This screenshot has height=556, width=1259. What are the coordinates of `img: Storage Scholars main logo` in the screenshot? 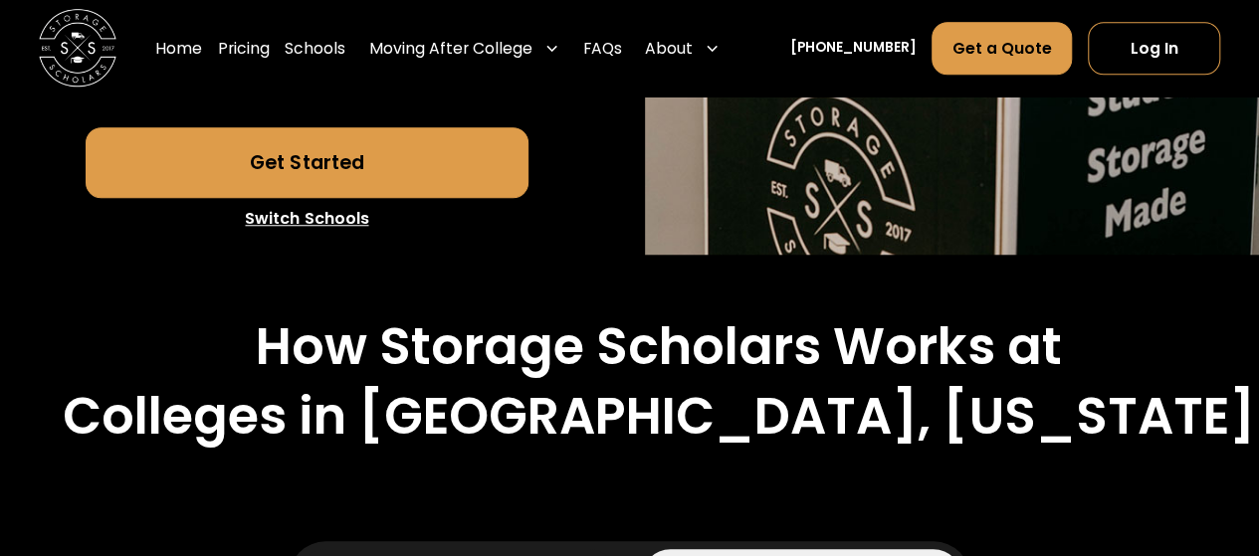 It's located at (78, 49).